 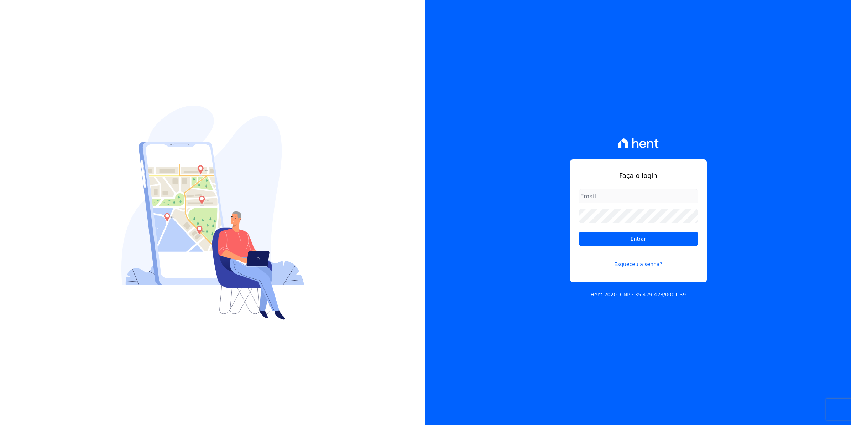 What do you see at coordinates (639, 196) in the screenshot?
I see `input: Email` at bounding box center [639, 196].